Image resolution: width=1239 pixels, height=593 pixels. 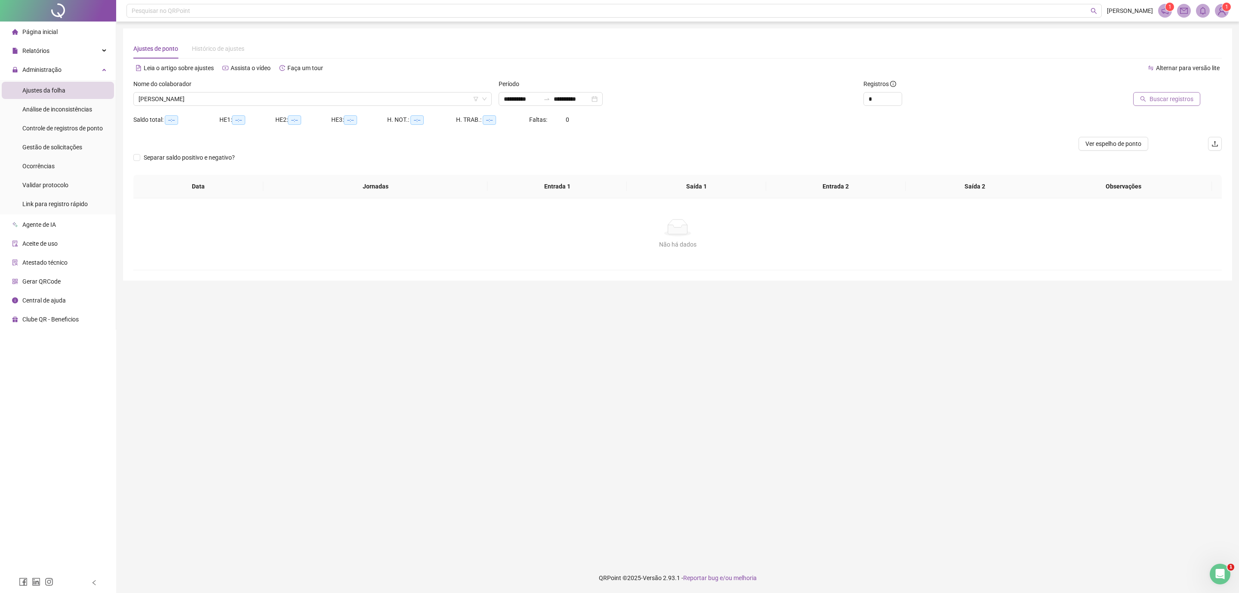 I want to click on span: Buscar registros, so click(x=1171, y=99).